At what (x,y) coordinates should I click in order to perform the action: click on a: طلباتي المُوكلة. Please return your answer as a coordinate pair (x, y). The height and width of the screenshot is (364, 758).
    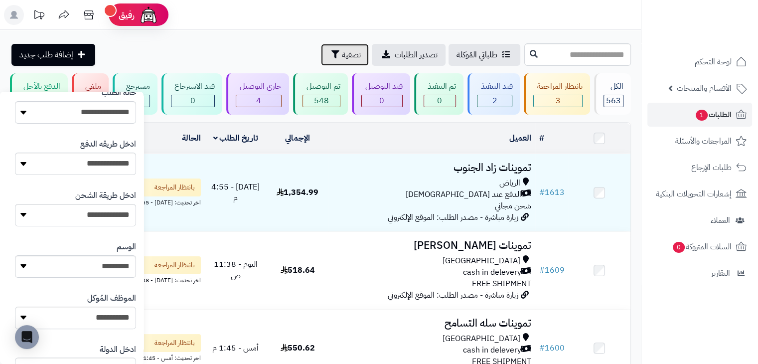
    Looking at the image, I should click on (484, 55).